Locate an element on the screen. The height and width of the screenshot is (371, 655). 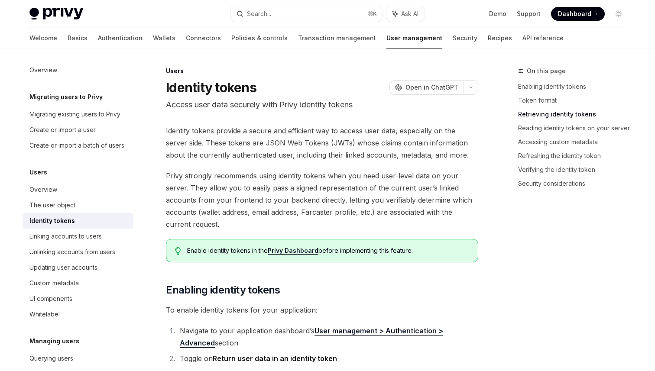
div: Search... is located at coordinates (259, 14).